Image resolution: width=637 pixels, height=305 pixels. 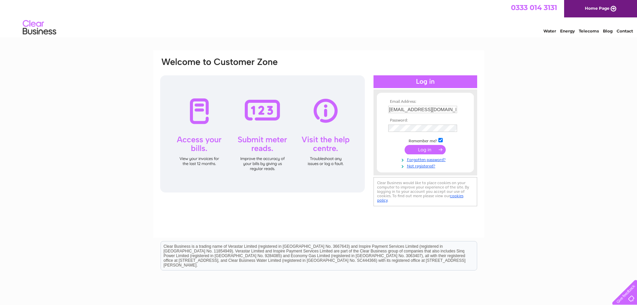 What do you see at coordinates (568, 31) in the screenshot?
I see `a: Energy` at bounding box center [568, 31].